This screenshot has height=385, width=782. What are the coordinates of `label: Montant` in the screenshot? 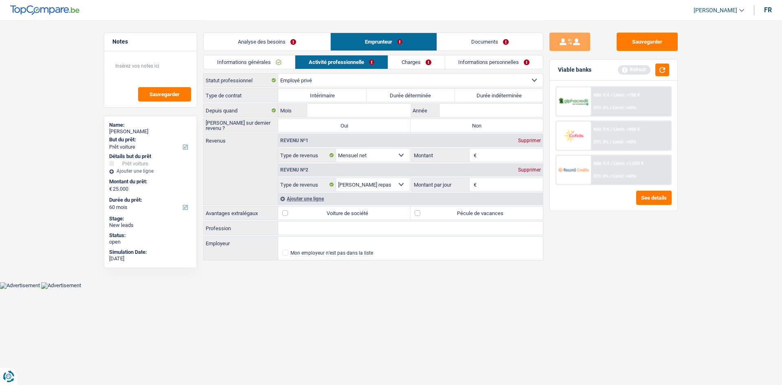 It's located at (441, 155).